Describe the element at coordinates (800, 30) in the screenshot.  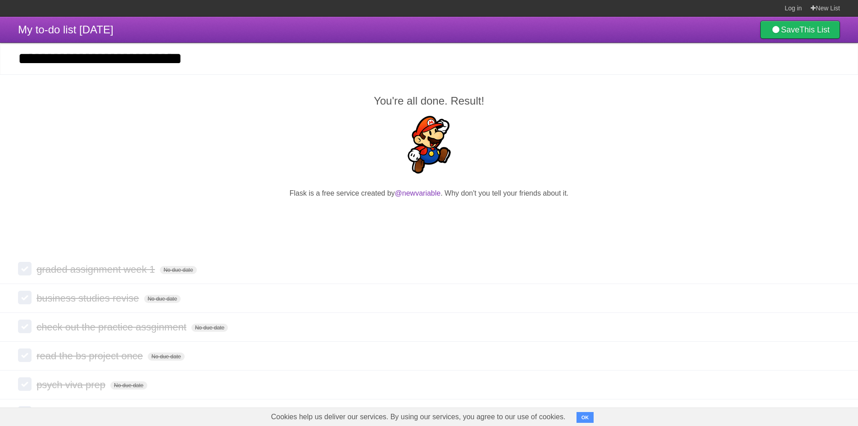
I see `a: SaveThis List` at that location.